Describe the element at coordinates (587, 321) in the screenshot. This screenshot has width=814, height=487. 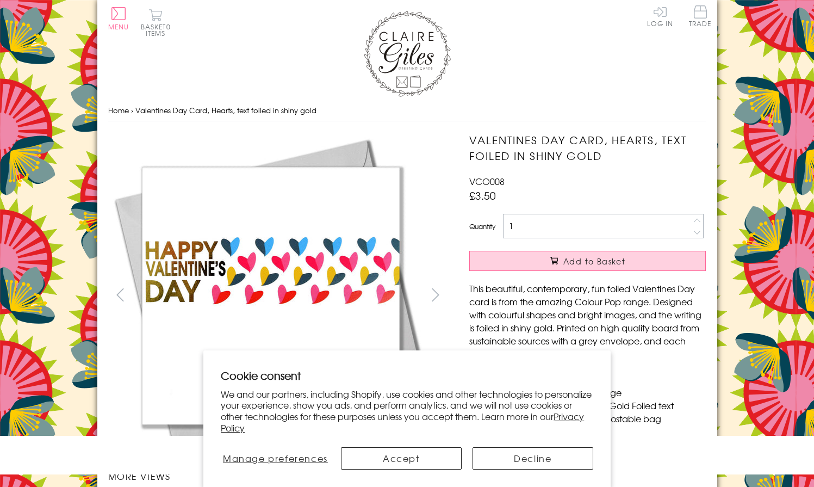
I see `p: This beautiful, contemporary, fun foiled Valentines Day card is from the amazing Colour Pop range...` at that location.